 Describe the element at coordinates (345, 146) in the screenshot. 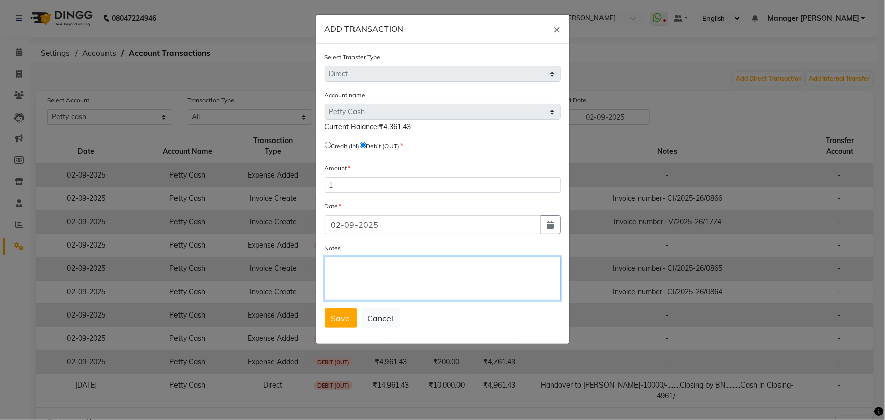

I see `label: Credit (IN)` at that location.